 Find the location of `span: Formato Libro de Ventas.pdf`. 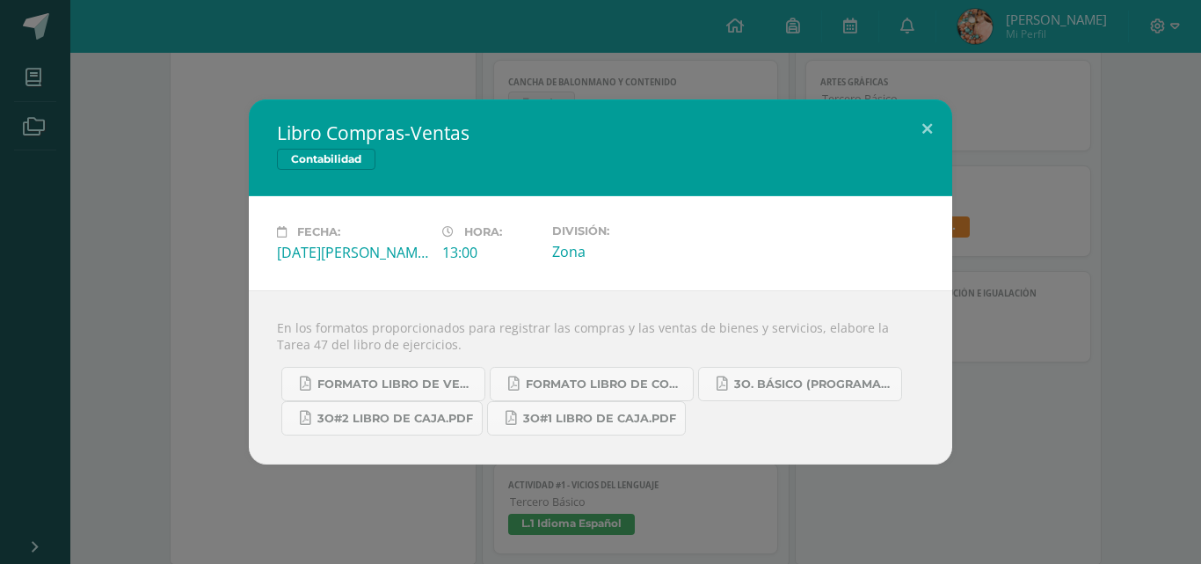

span: Formato Libro de Ventas.pdf is located at coordinates (397, 384).